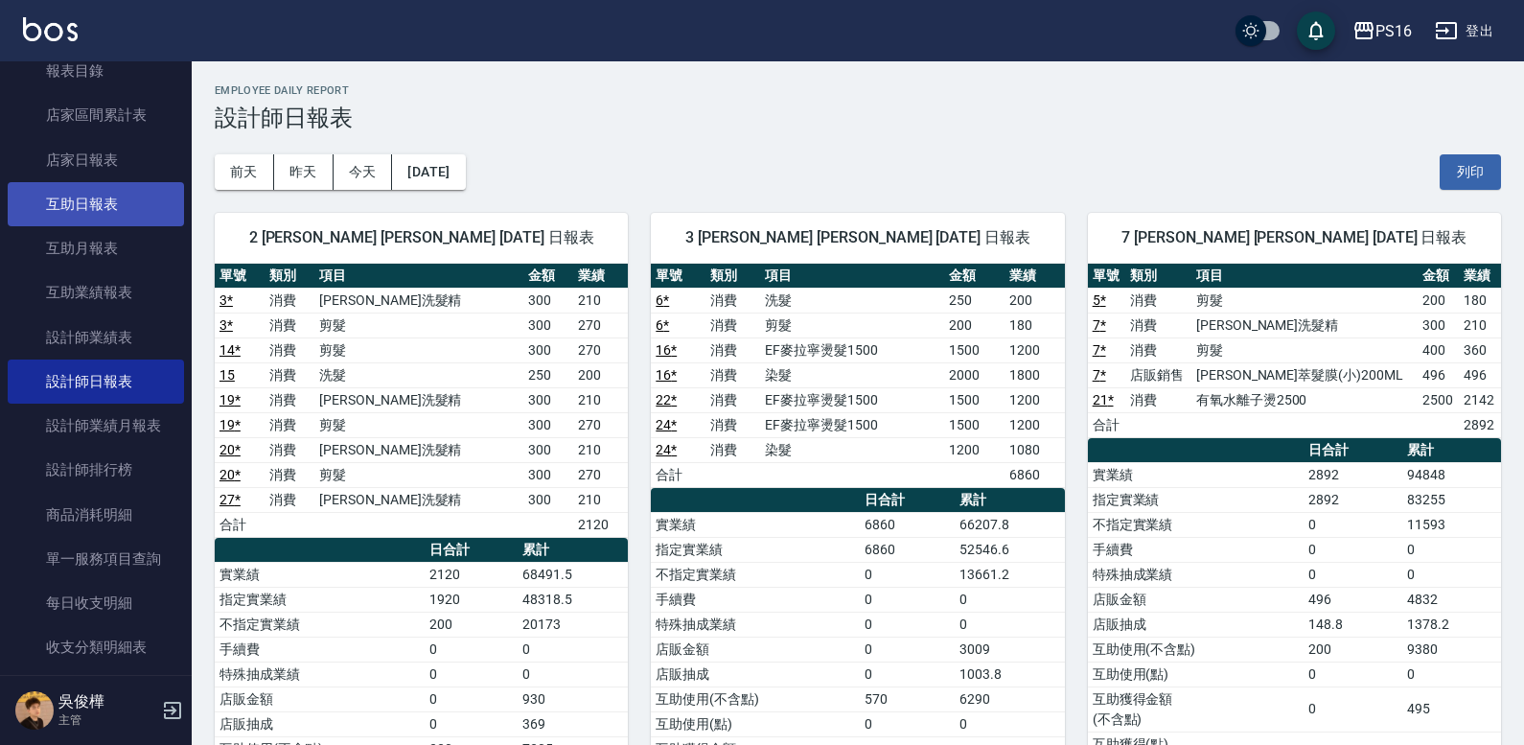 The height and width of the screenshot is (745, 1524). What do you see at coordinates (107, 702) in the screenshot?
I see `h5: 吳俊樺` at bounding box center [107, 702].